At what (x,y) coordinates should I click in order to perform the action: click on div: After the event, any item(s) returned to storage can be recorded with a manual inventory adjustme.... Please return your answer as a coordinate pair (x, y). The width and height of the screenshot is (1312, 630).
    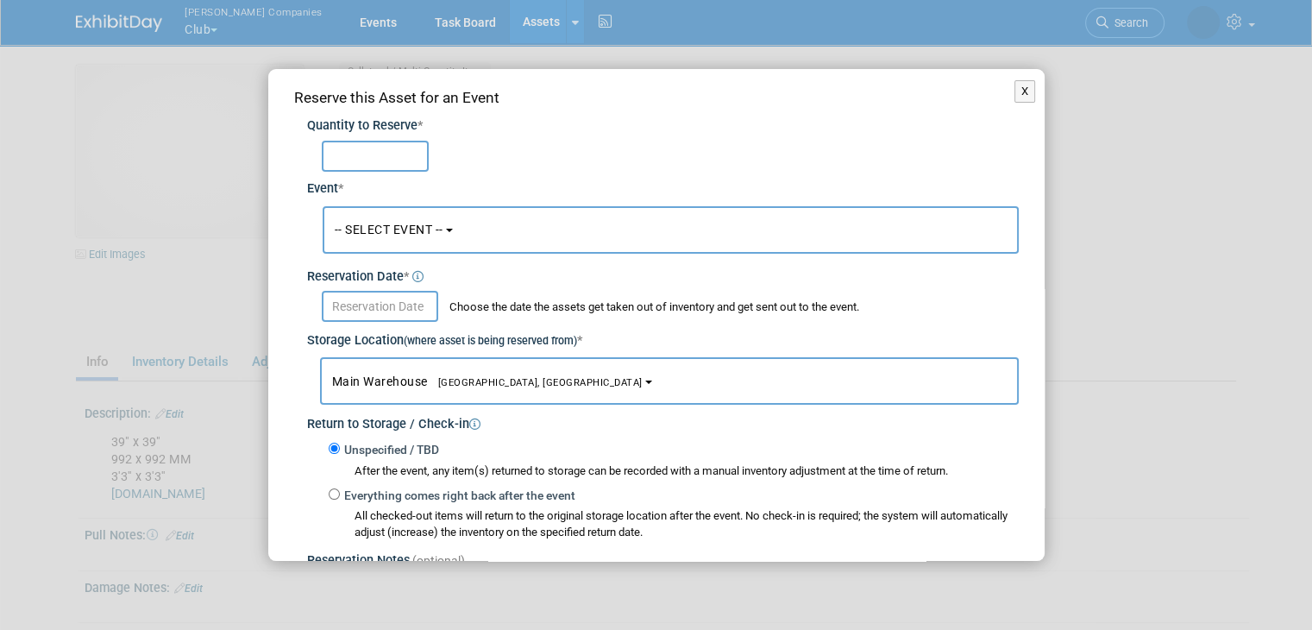
    Looking at the image, I should click on (674, 469).